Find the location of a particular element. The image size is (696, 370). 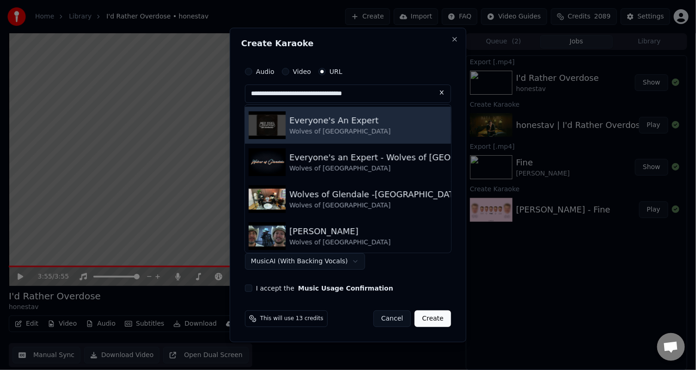

label: I accept the is located at coordinates (324, 288).